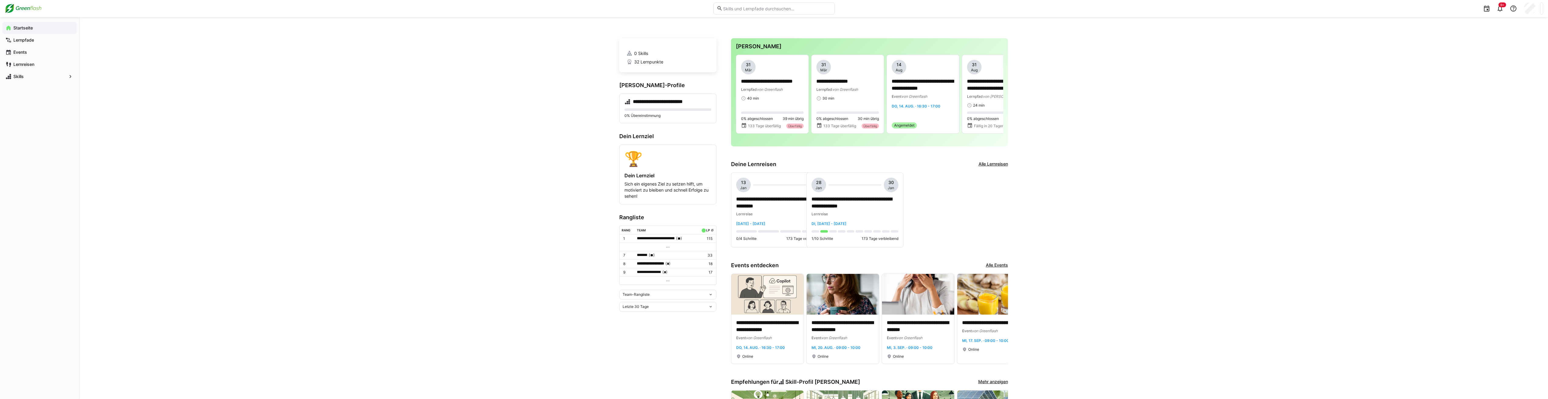 The height and width of the screenshot is (399, 1548). I want to click on span: Fällig in 20 Tagen, so click(989, 126).